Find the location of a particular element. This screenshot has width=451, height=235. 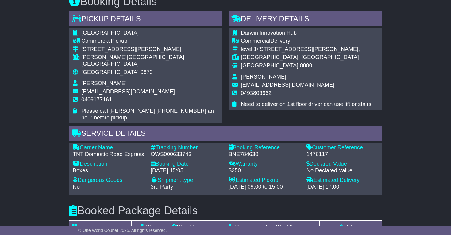

td: Volume is located at coordinates (351, 227).